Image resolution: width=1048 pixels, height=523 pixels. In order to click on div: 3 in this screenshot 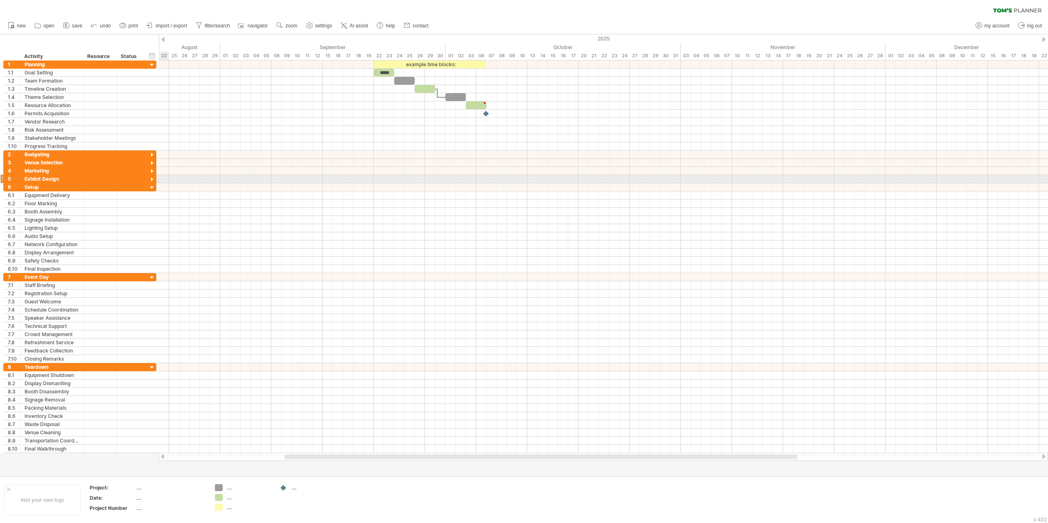, I will do `click(14, 162)`.